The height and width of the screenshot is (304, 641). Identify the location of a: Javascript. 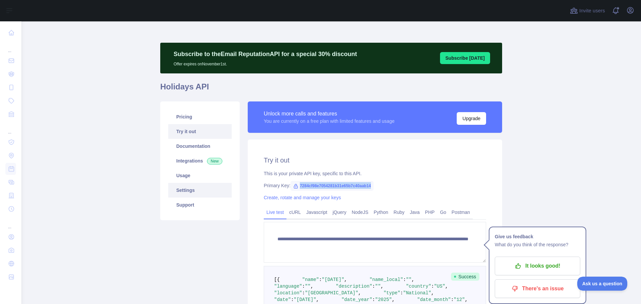
(316, 212).